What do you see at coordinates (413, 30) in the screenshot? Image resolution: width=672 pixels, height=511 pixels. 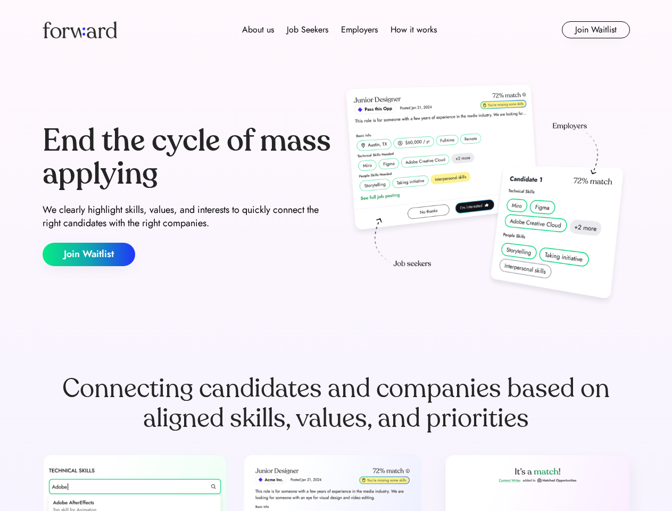 I see `div: How it works` at bounding box center [413, 30].